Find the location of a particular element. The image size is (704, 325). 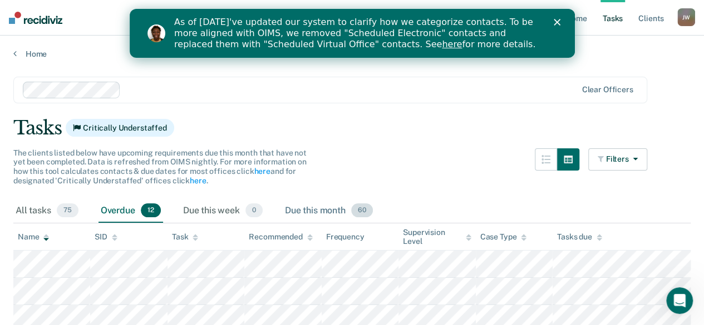

div: All tasks75 is located at coordinates (47, 211).